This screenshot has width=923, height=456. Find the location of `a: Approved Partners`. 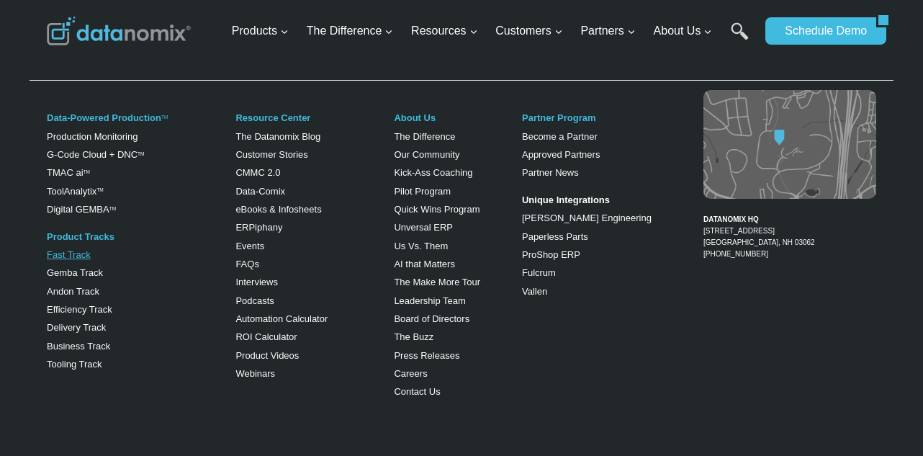

a: Approved Partners is located at coordinates (561, 154).